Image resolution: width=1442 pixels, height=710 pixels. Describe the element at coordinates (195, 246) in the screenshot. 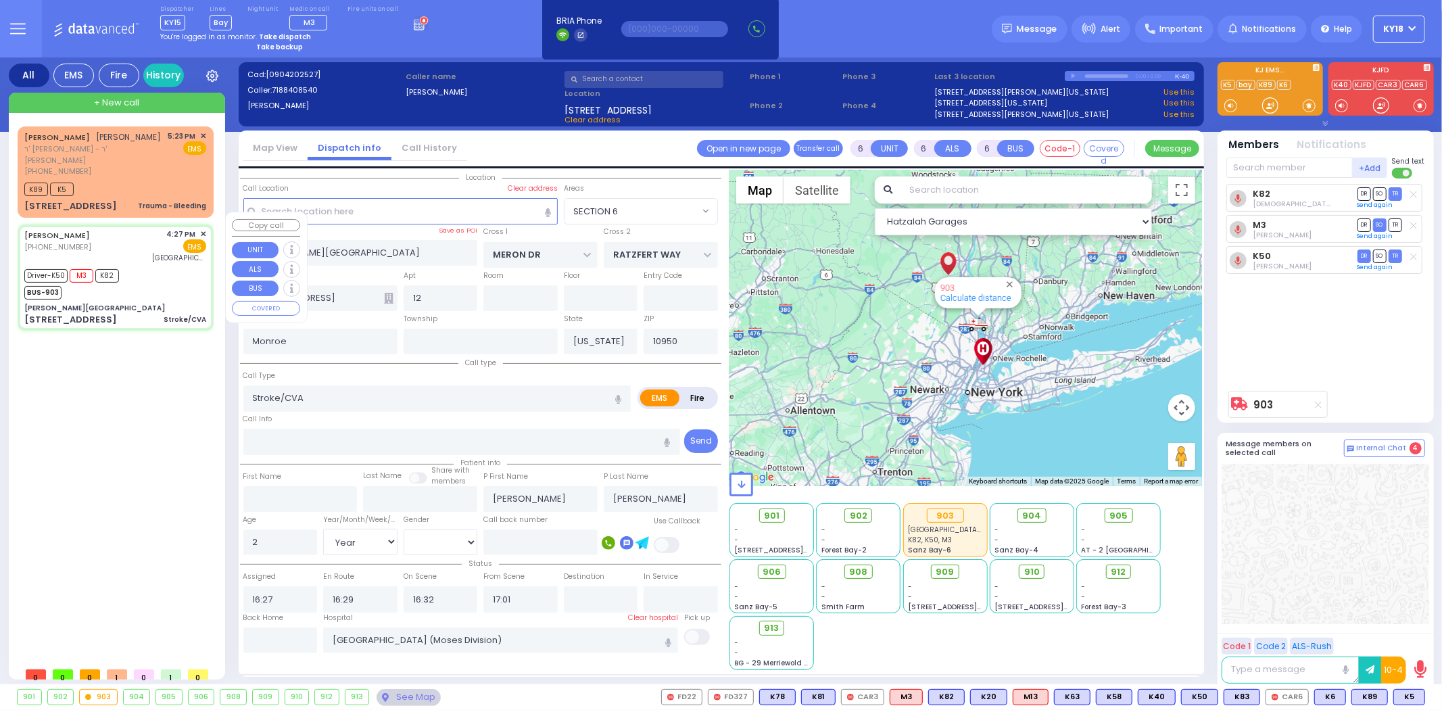

I see `span: EMS` at that location.